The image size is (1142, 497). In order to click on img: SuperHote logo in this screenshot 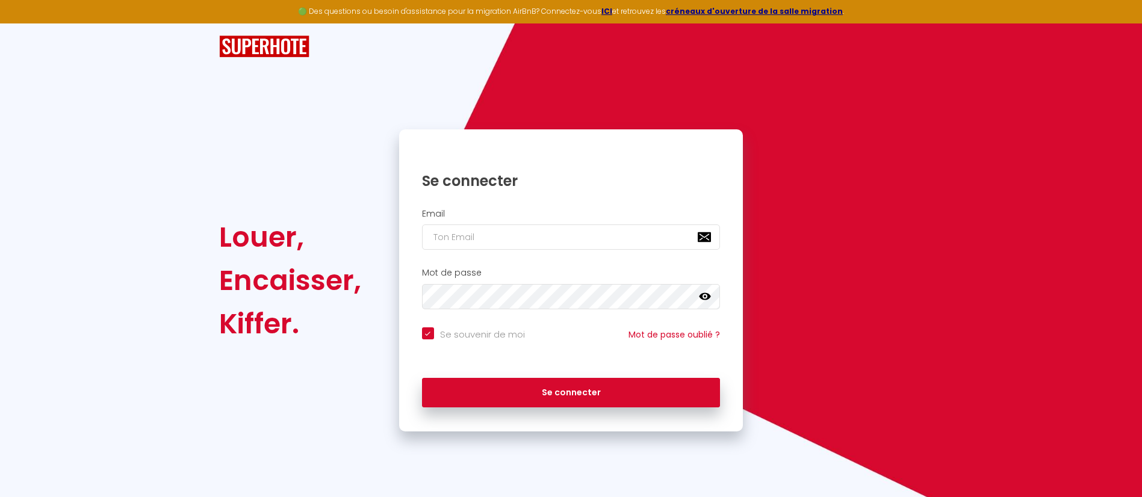, I will do `click(264, 46)`.